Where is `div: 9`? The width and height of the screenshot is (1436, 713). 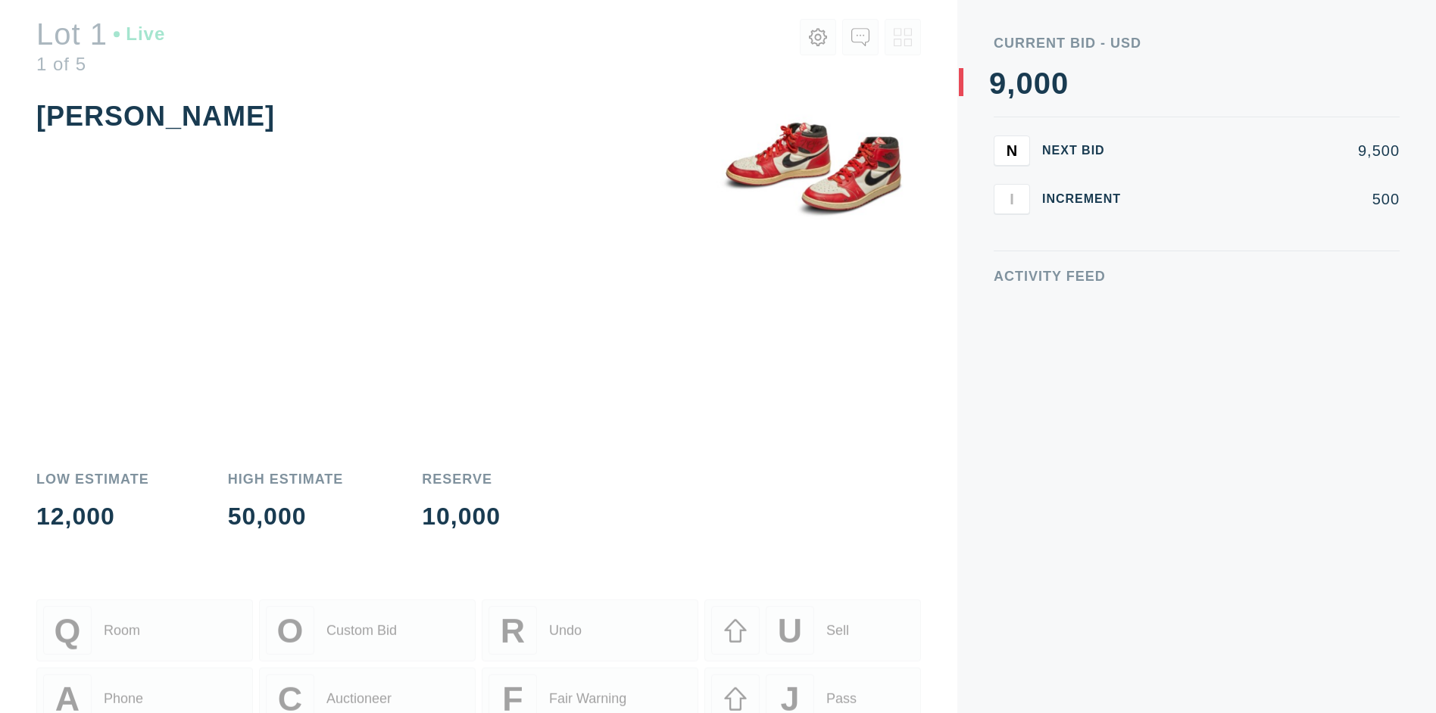
div: 9 is located at coordinates (997, 83).